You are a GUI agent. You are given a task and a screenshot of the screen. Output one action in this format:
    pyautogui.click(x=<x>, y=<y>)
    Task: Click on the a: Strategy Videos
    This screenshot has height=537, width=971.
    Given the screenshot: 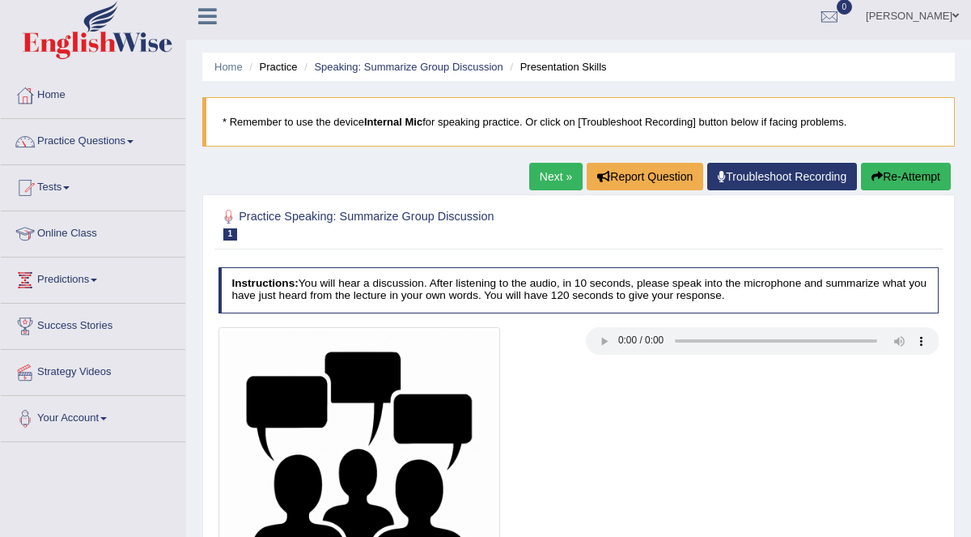 What is the action you would take?
    pyautogui.click(x=93, y=370)
    